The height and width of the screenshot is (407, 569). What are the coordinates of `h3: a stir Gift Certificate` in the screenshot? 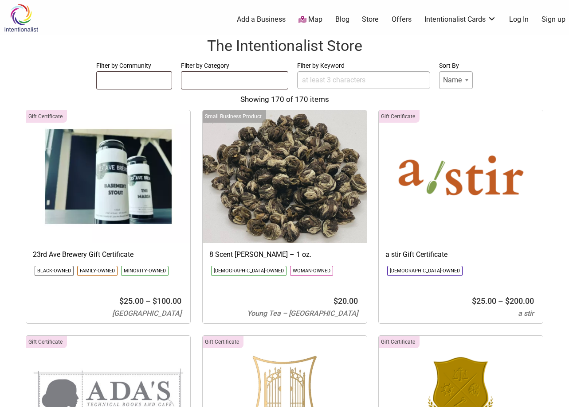 It's located at (460, 255).